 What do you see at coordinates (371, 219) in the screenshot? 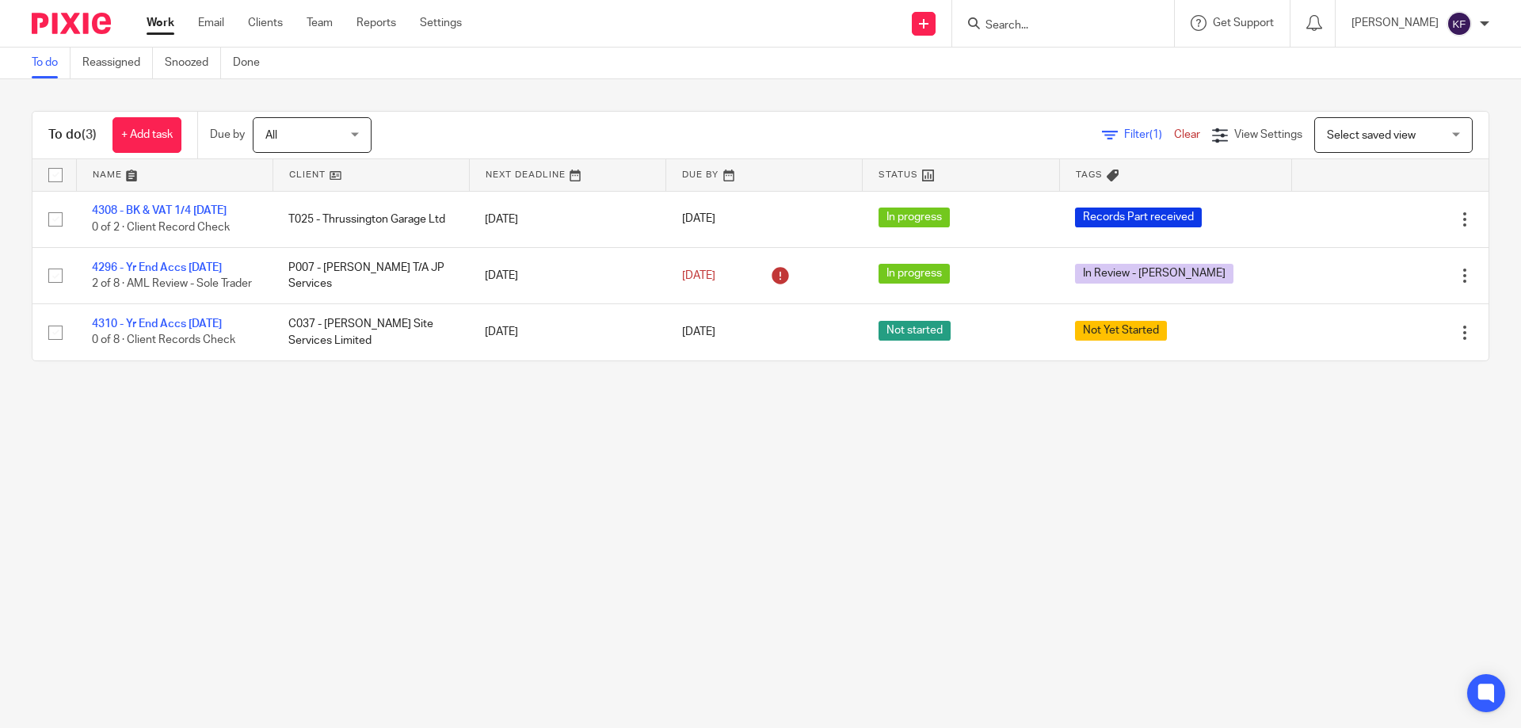
I see `td: T025 - Thrussington Garage Ltd` at bounding box center [371, 219].